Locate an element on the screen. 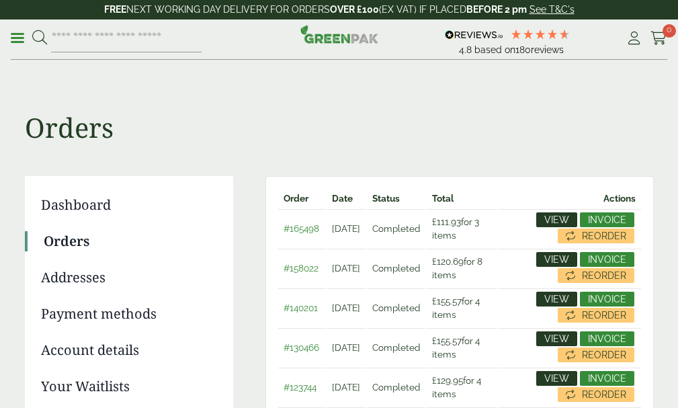 The height and width of the screenshot is (408, 678). td: for 8 items is located at coordinates (462, 267).